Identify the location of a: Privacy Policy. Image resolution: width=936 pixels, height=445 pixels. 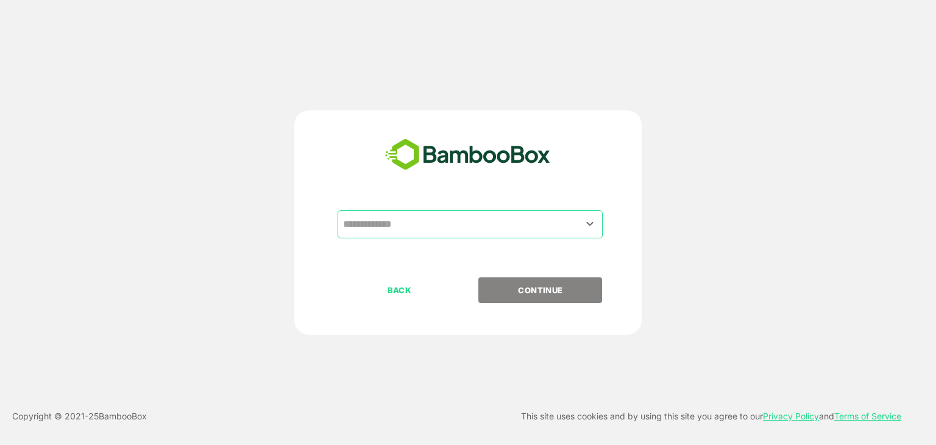
(791, 416).